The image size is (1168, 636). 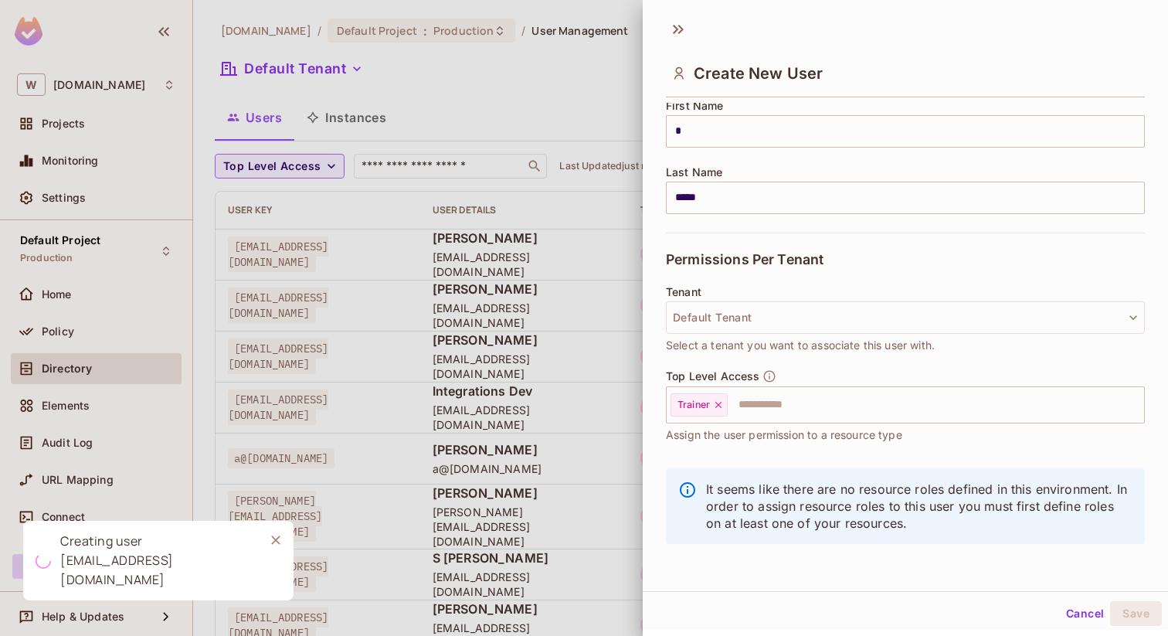 What do you see at coordinates (784, 435) in the screenshot?
I see `span: Assign the user permission to a resource type` at bounding box center [784, 435].